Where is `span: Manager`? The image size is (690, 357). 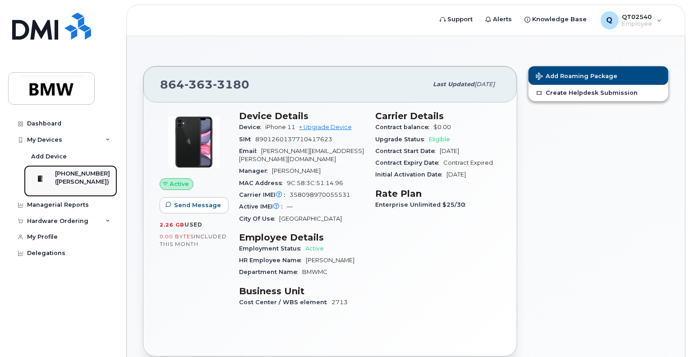 span: Manager is located at coordinates (255, 170).